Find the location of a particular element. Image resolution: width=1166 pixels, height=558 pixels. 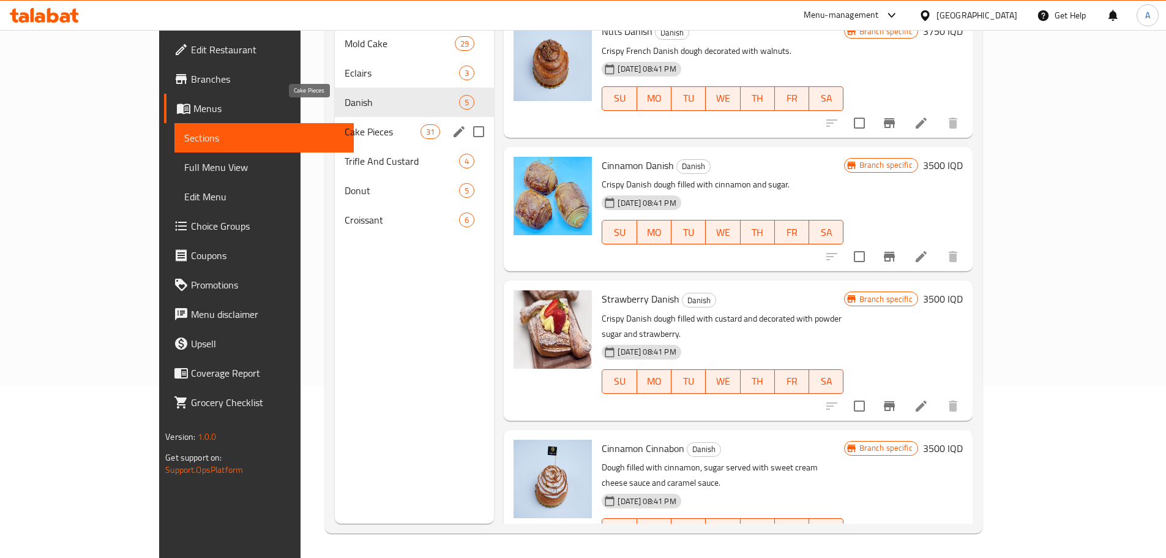

a: Grocery Checklist is located at coordinates (259, 402).